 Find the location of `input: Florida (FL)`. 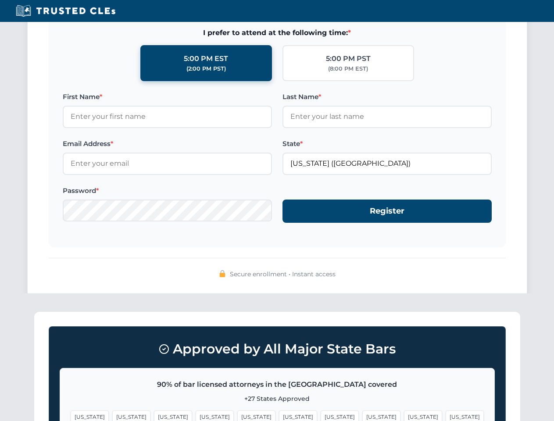

input: Florida (FL) is located at coordinates (387, 164).